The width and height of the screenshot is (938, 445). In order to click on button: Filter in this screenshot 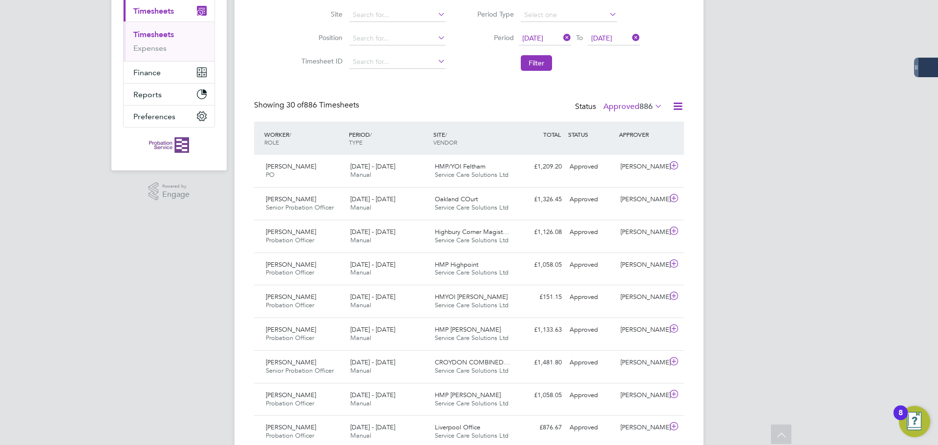, I will do `click(537, 63)`.